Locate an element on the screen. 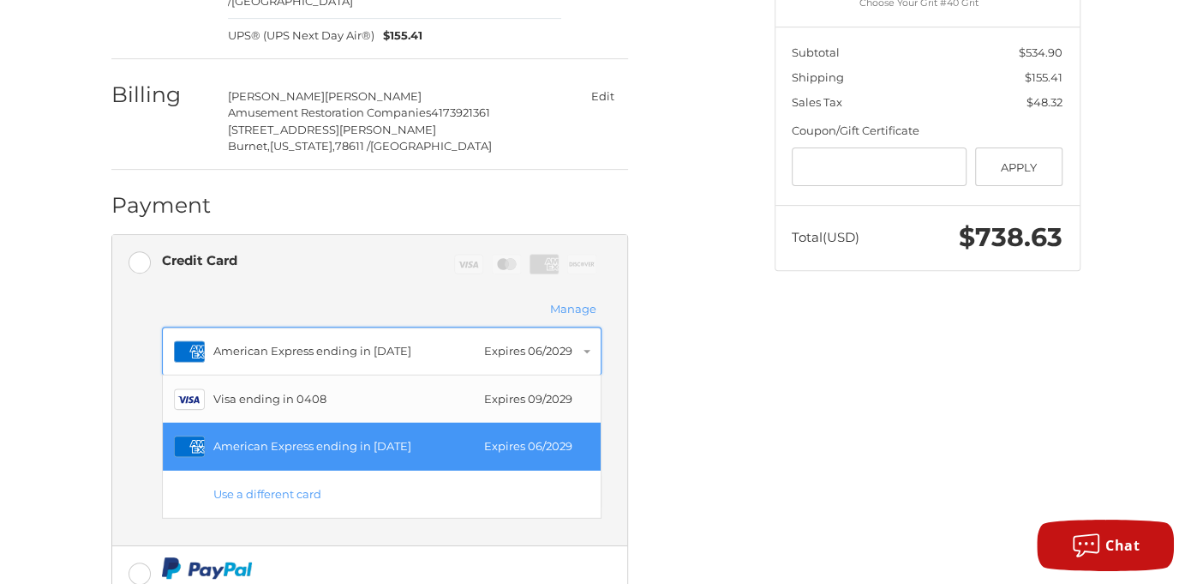  div: Visa ending in 0408 is located at coordinates (345, 399).